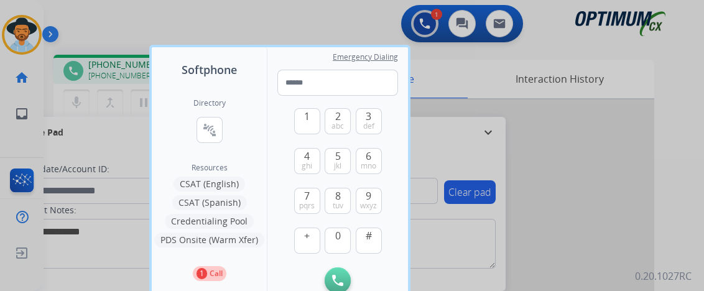 Image resolution: width=704 pixels, height=291 pixels. What do you see at coordinates (338, 116) in the screenshot?
I see `span: 2` at bounding box center [338, 116].